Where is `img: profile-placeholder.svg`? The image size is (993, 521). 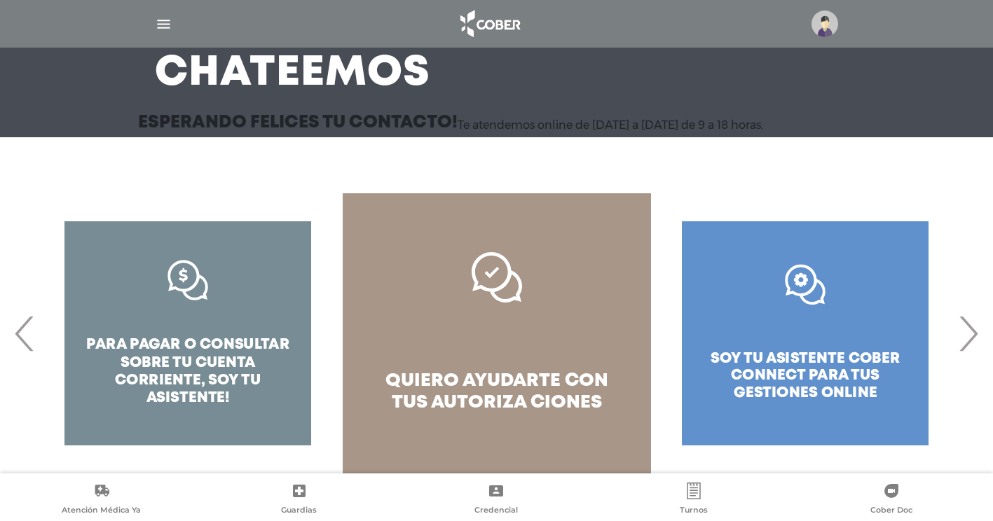
img: profile-placeholder.svg is located at coordinates (825, 24).